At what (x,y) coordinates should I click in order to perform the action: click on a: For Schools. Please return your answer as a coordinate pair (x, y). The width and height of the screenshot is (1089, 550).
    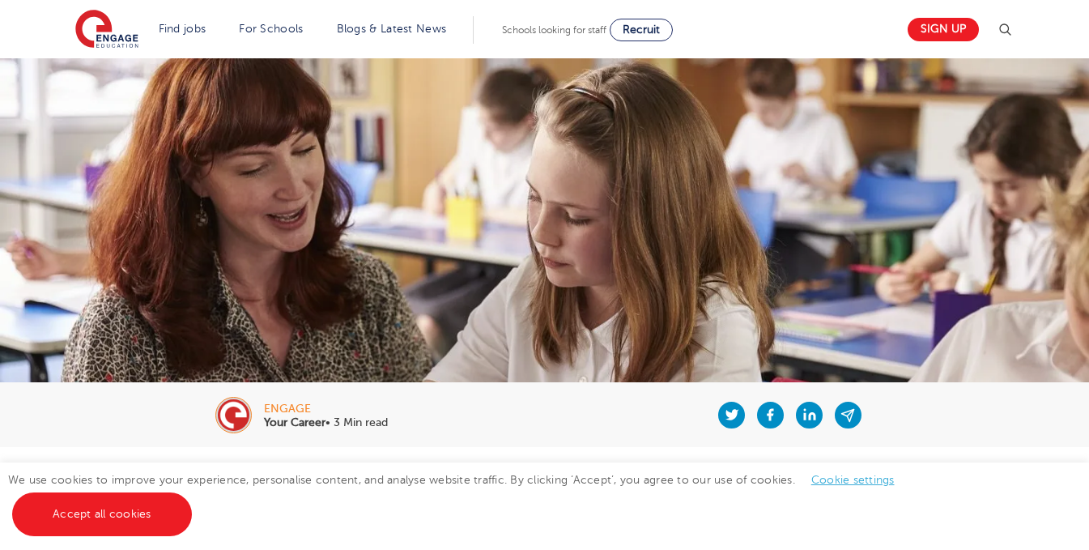
    Looking at the image, I should click on (270, 28).